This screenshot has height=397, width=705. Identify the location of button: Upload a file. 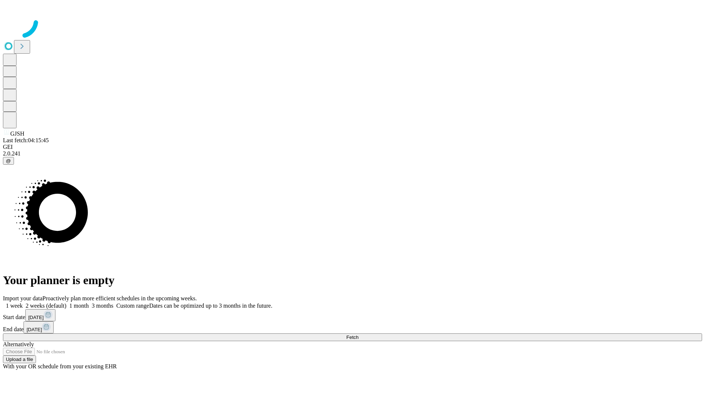
(19, 359).